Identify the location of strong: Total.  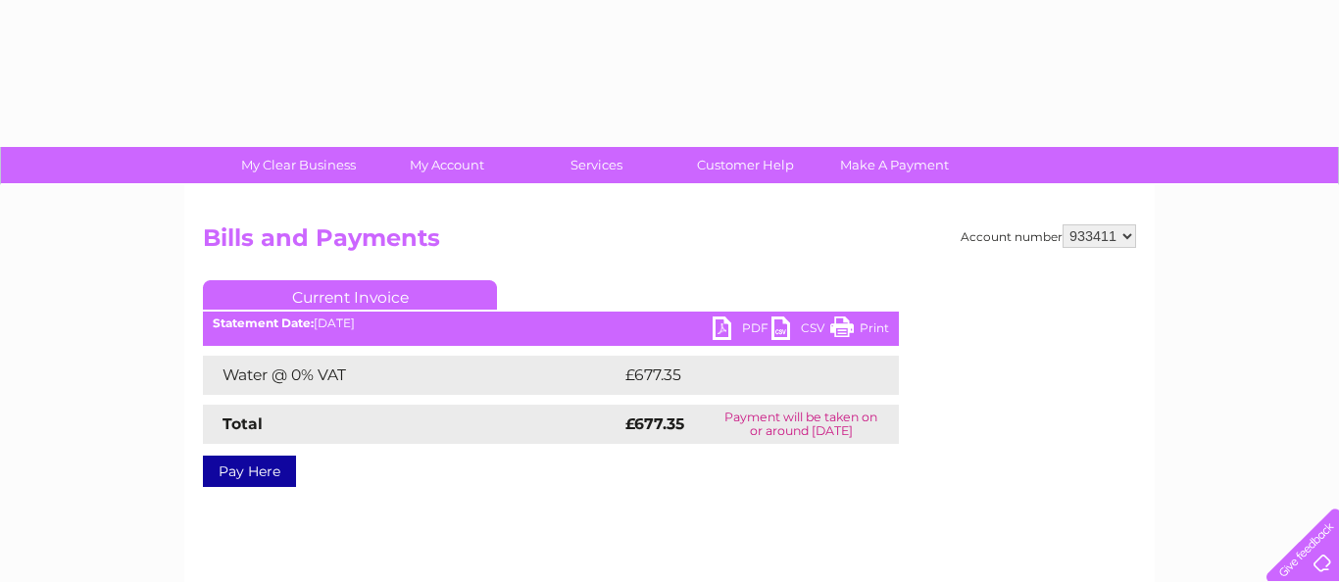
(242, 423).